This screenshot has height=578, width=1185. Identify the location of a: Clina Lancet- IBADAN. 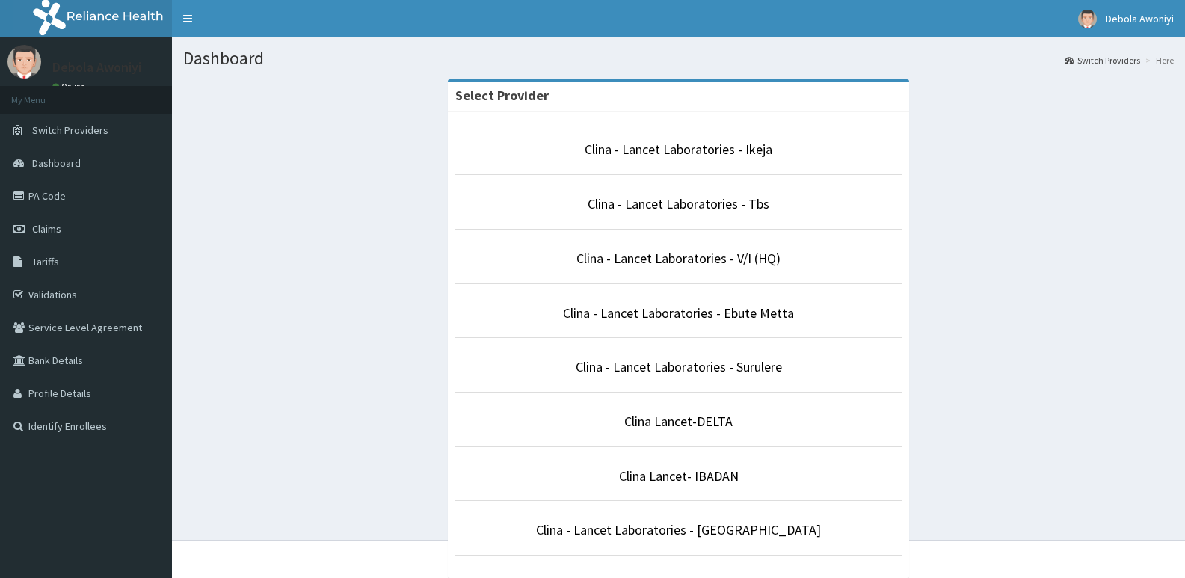
(679, 475).